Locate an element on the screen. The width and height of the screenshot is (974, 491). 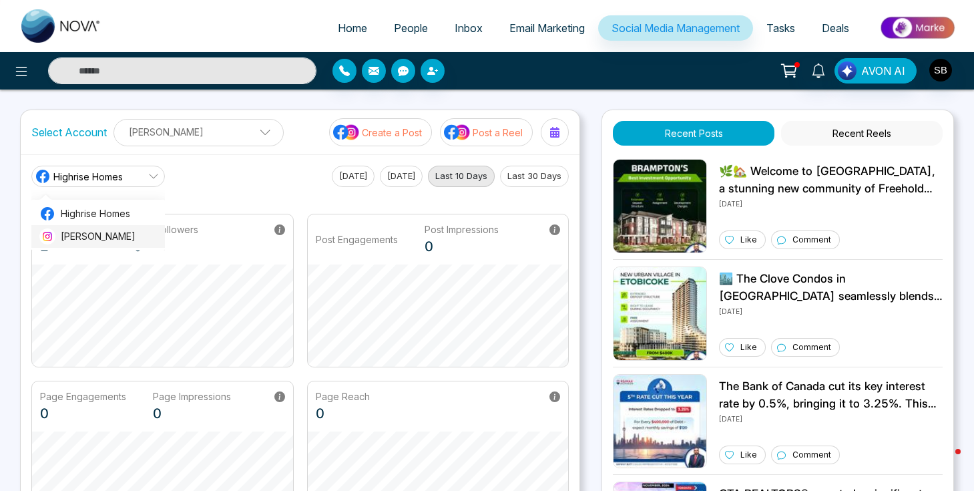
span: AVON AI is located at coordinates (883, 71).